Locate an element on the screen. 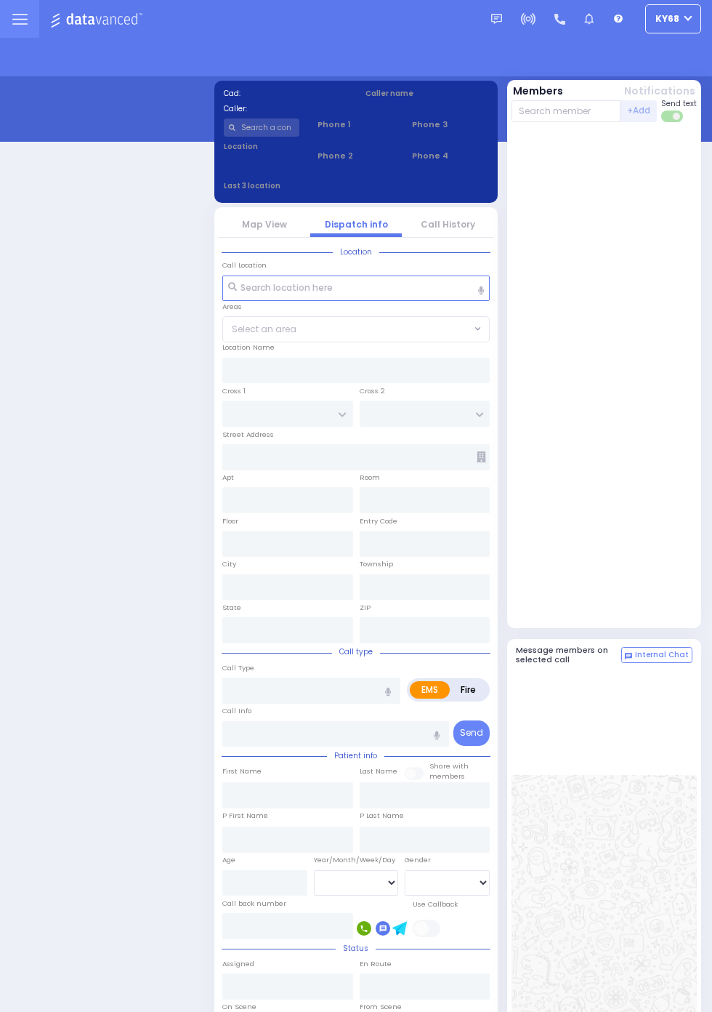  label: Use Callback is located at coordinates (435, 904).